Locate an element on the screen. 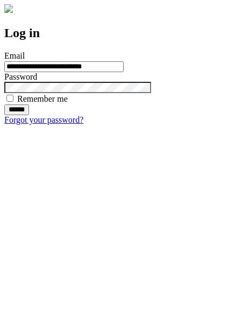  img: logo-4e3dc11c47720685a147b03b5a06dd966a58ff35d612b21f08c02c0306f2b779.png is located at coordinates (9, 9).